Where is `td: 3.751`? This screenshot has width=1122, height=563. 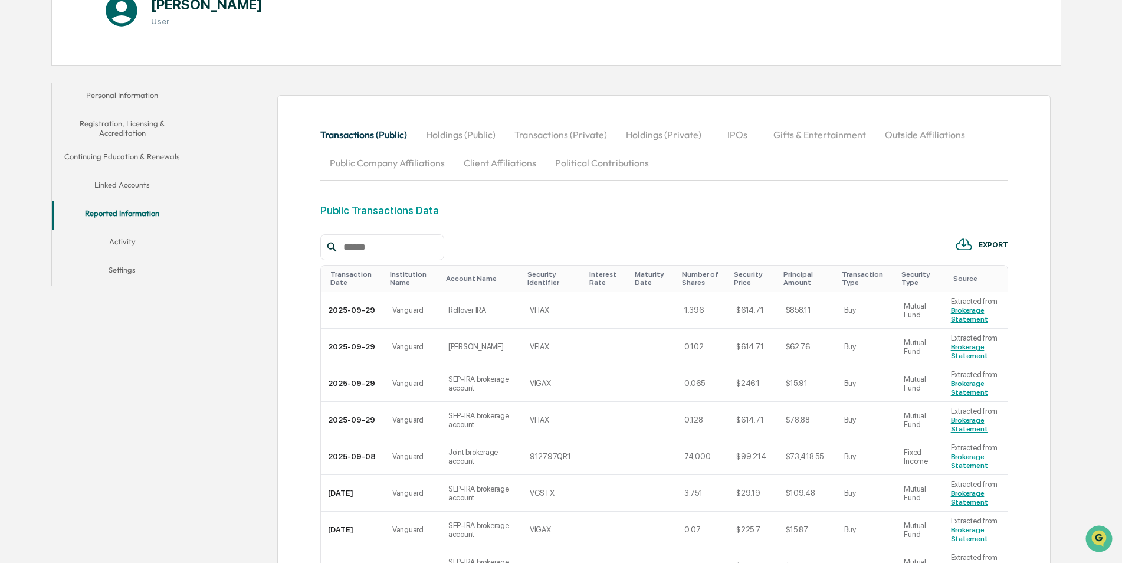
td: 3.751 is located at coordinates (703, 493).